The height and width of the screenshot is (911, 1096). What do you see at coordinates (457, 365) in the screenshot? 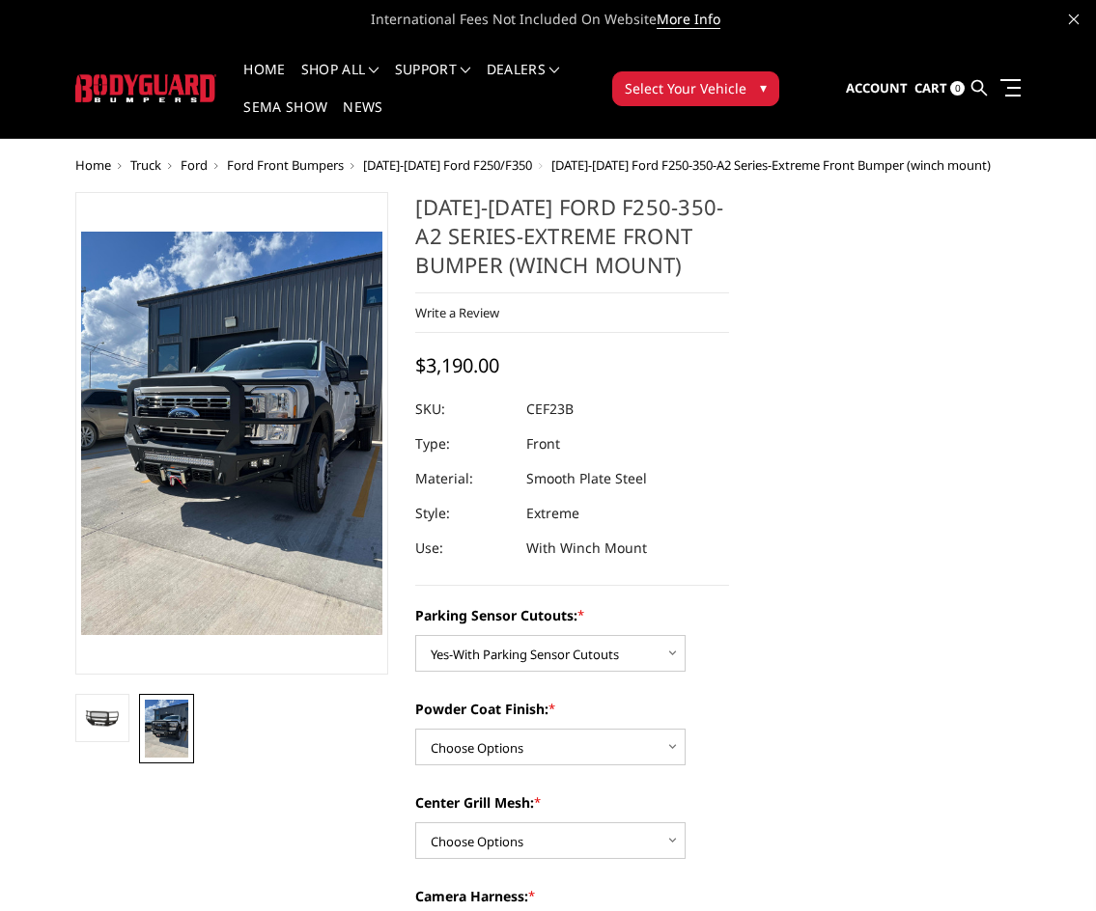
I see `span: $3,190.00` at bounding box center [457, 365].